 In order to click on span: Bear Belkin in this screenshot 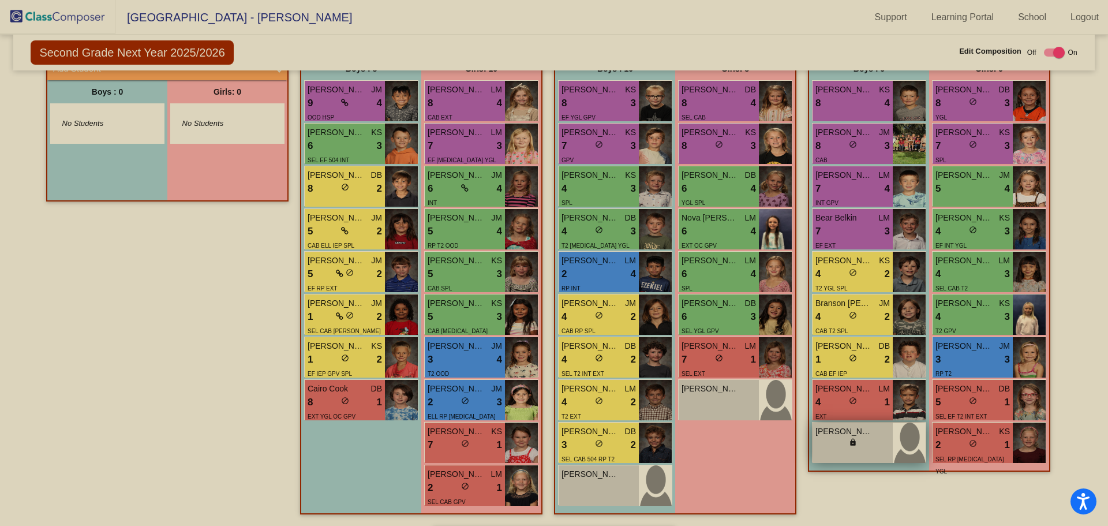, I will do `click(844, 217)`.